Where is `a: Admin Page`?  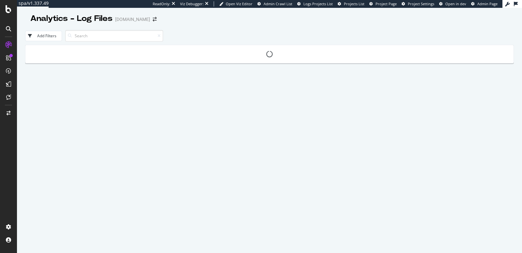
a: Admin Page is located at coordinates (485, 4).